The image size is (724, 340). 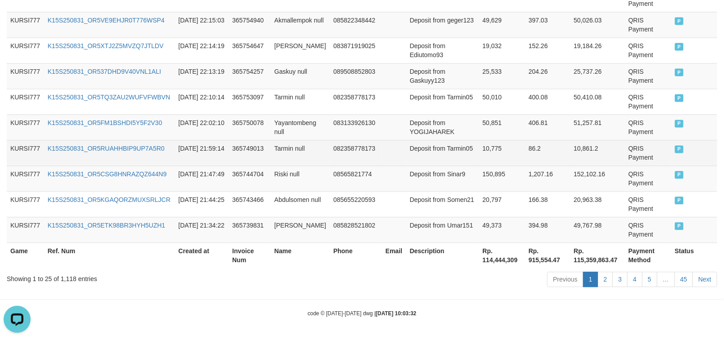 What do you see at coordinates (598, 50) in the screenshot?
I see `td: 19,184.26` at bounding box center [598, 50].